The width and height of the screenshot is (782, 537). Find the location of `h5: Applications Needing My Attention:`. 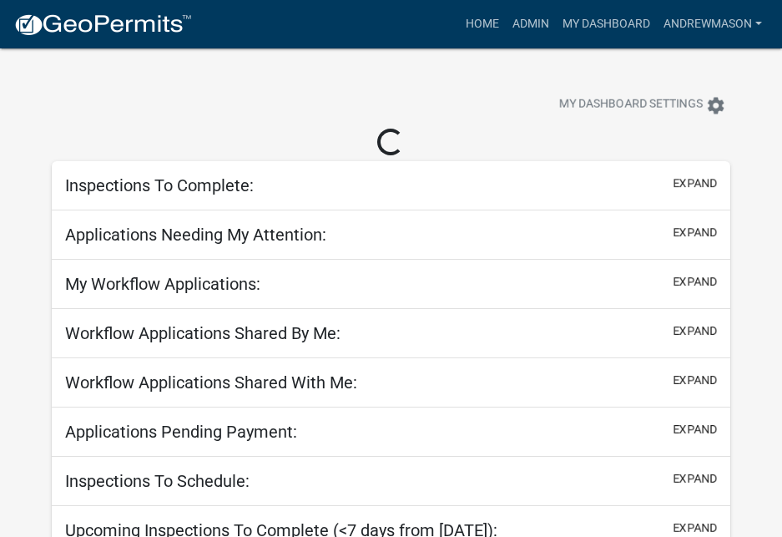

h5: Applications Needing My Attention: is located at coordinates (195, 235).